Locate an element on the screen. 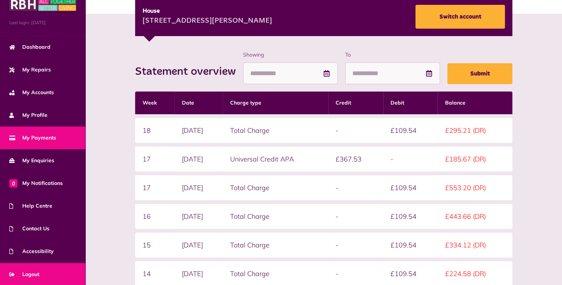  h2: Statement overview is located at coordinates (189, 72).